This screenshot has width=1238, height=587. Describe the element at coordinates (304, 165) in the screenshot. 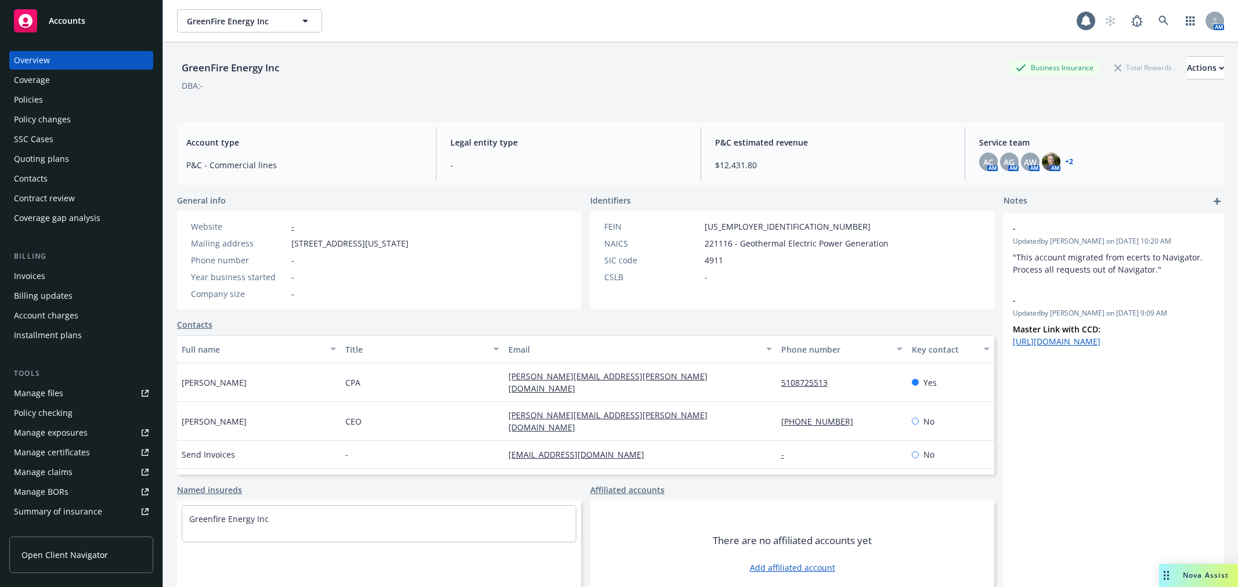

I see `span: P&C - Commercial lines` at that location.